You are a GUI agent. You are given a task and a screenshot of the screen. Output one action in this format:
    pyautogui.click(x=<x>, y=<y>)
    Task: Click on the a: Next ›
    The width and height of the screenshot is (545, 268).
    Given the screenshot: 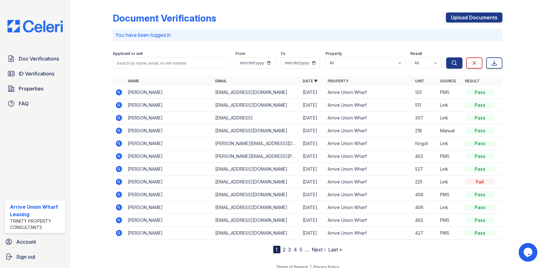 What is the action you would take?
    pyautogui.click(x=319, y=250)
    